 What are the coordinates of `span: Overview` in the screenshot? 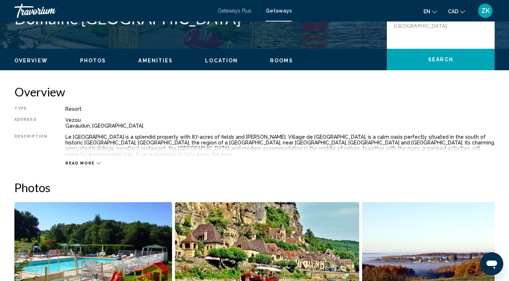 It's located at (31, 61).